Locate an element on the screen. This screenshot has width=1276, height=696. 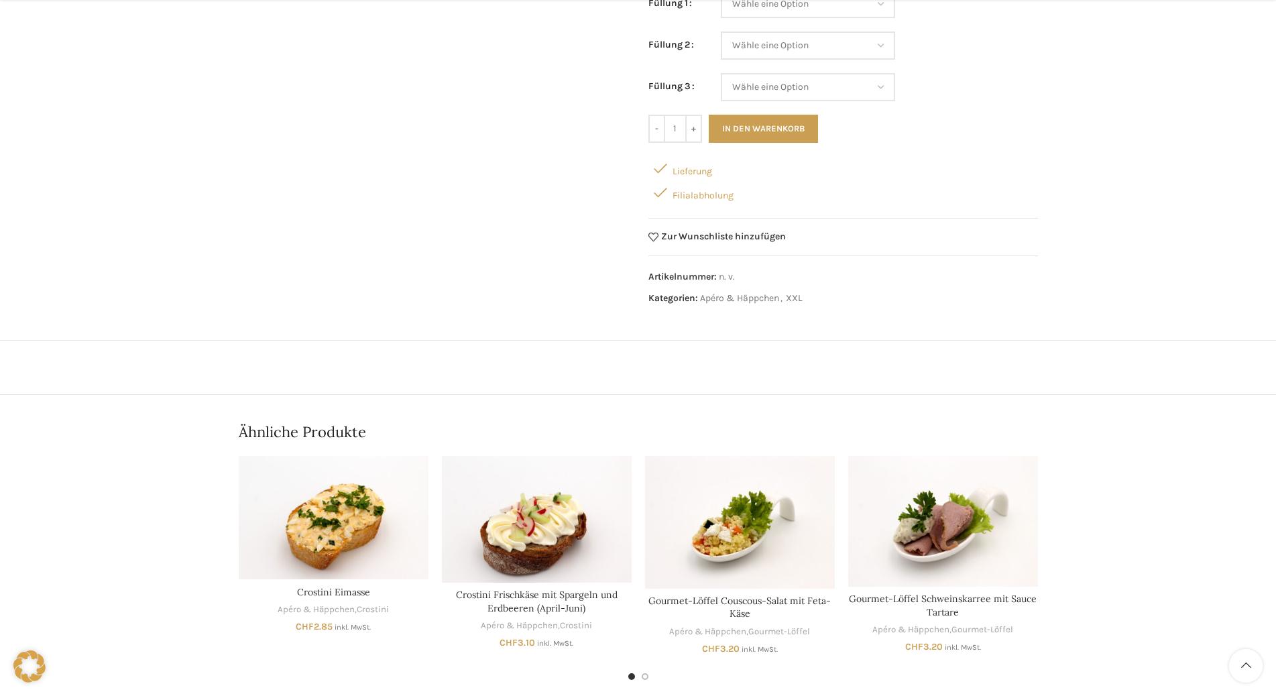
div: Filialabholung is located at coordinates (843, 192).